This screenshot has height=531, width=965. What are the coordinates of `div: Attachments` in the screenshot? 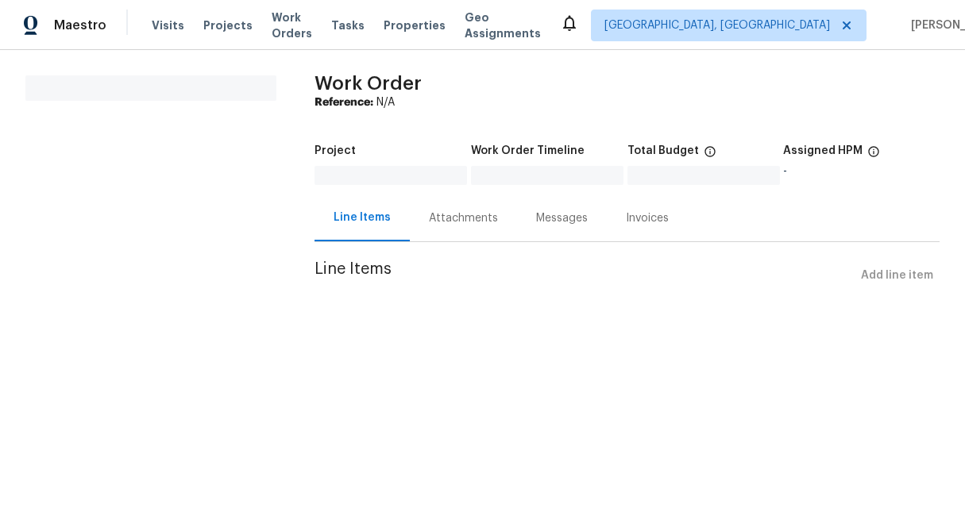 It's located at (463, 218).